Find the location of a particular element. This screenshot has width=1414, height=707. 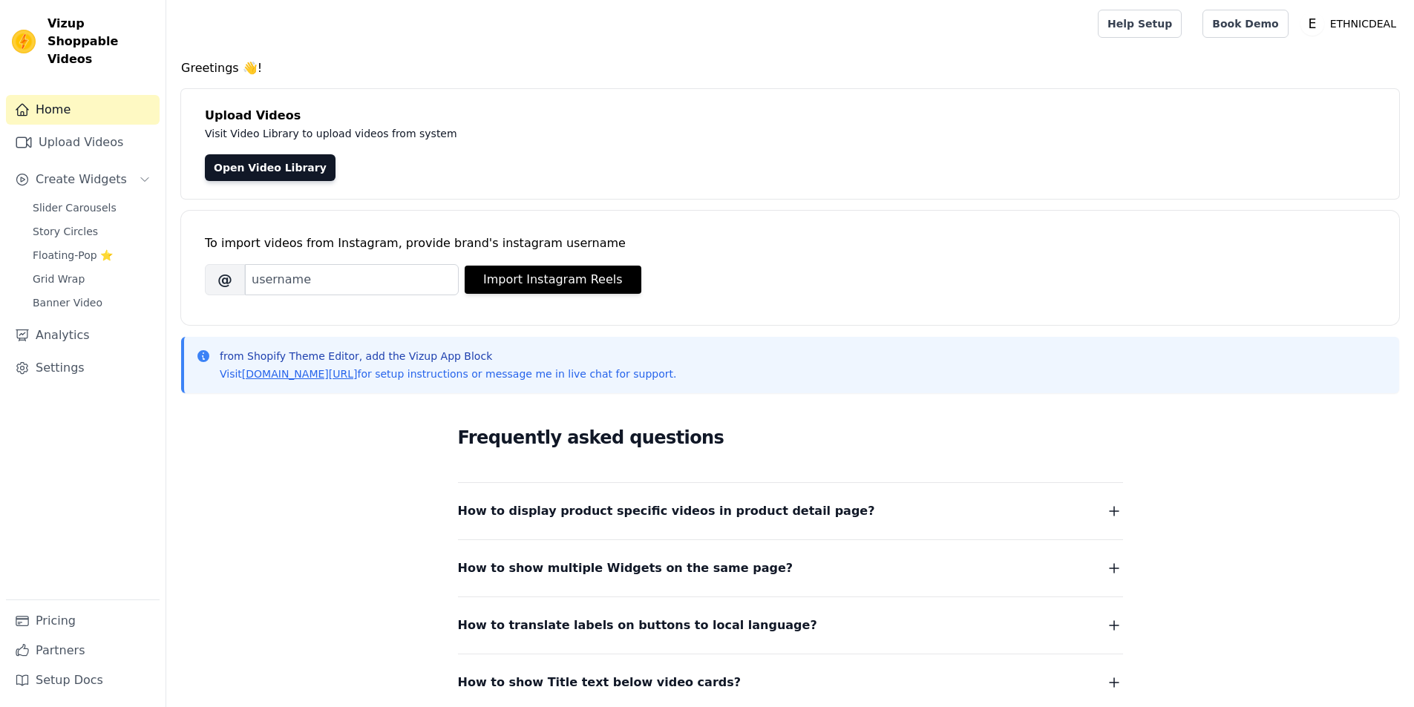

p: ETHNICDEAL is located at coordinates (1362, 24).